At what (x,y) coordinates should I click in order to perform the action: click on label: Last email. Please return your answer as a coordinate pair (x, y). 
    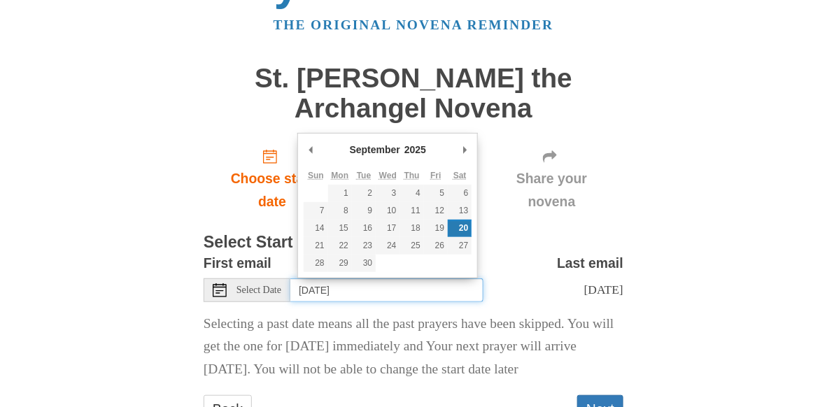
    Looking at the image, I should click on (590, 263).